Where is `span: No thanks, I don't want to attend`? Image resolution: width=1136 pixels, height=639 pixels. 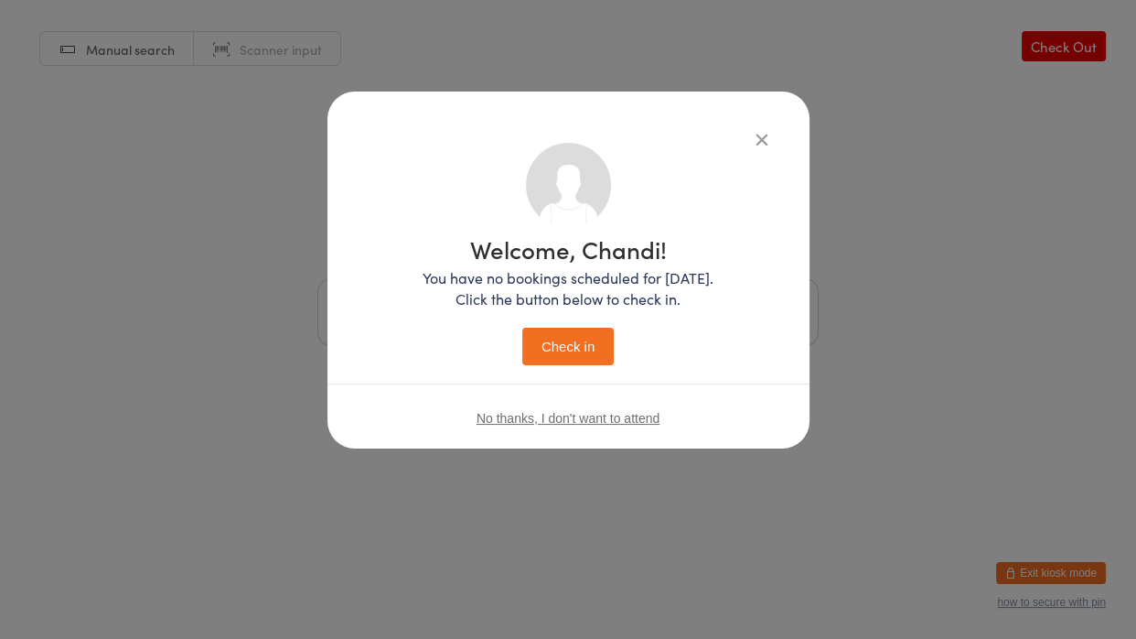
span: No thanks, I don't want to attend is located at coordinates (568, 418).